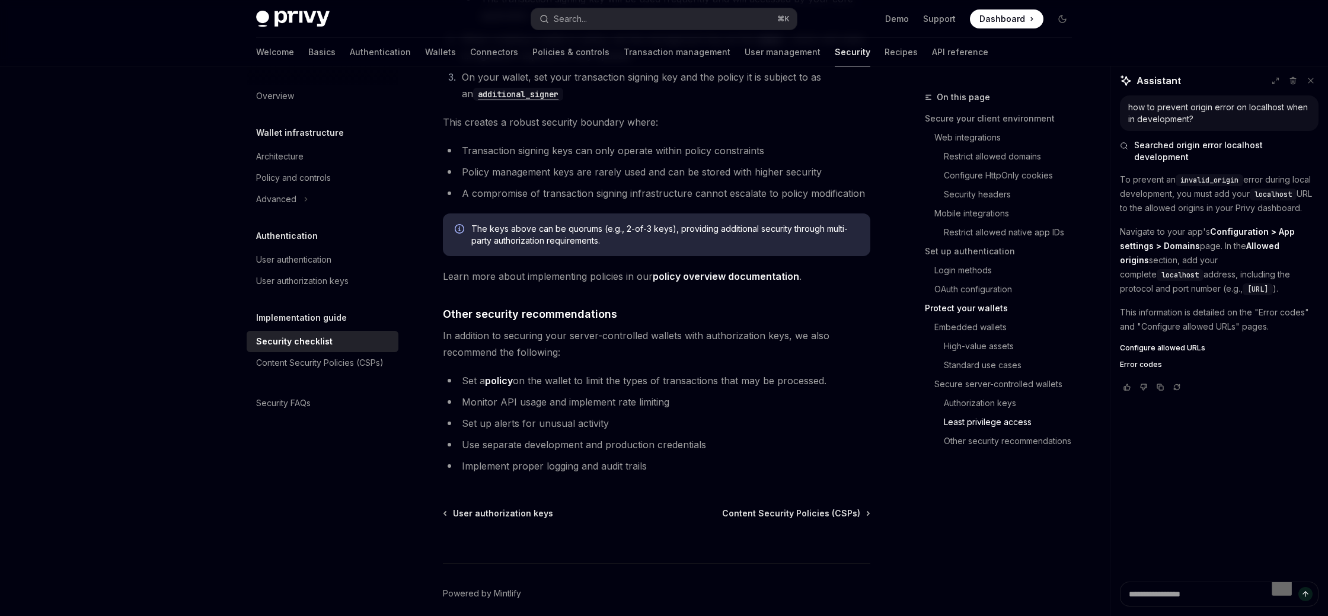  I want to click on a: Other security recommendations, so click(1003, 441).